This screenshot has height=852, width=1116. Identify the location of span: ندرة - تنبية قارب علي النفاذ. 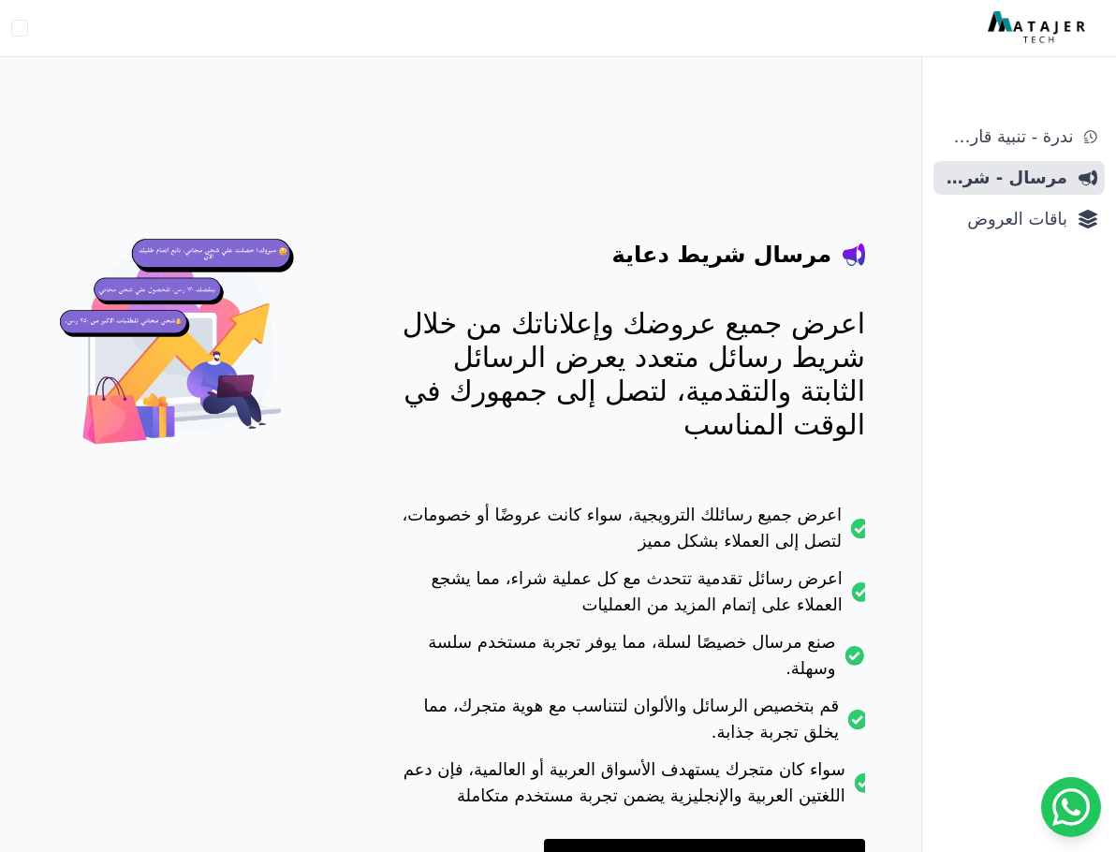
(1006, 137).